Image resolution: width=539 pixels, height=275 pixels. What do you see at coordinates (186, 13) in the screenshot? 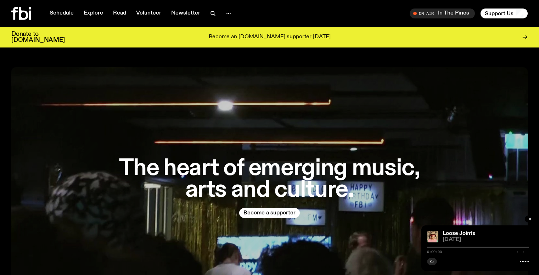
I see `a: Newsletter` at bounding box center [186, 13].